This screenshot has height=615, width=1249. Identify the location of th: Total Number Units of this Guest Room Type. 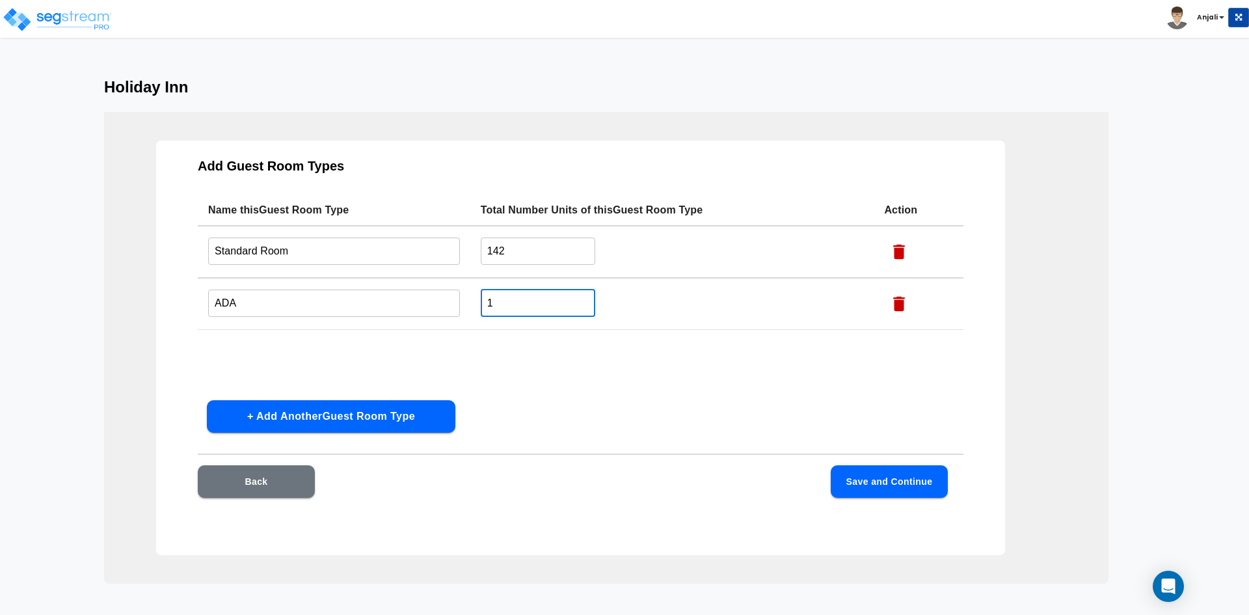
(672, 210).